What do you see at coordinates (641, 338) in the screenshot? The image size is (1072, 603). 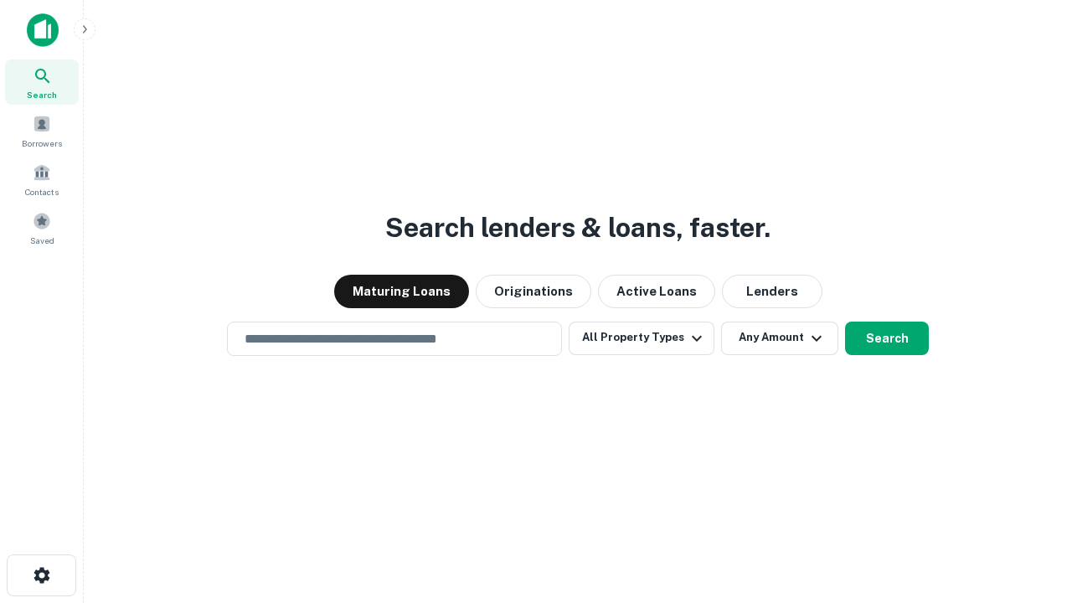 I see `button: All Property Types` at bounding box center [641, 338].